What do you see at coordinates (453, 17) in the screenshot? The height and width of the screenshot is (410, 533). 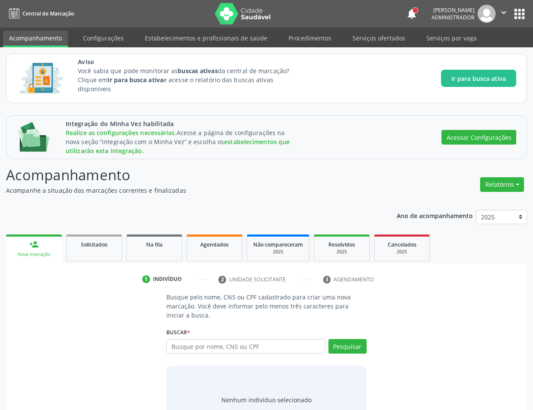 I see `span: Administrador` at bounding box center [453, 17].